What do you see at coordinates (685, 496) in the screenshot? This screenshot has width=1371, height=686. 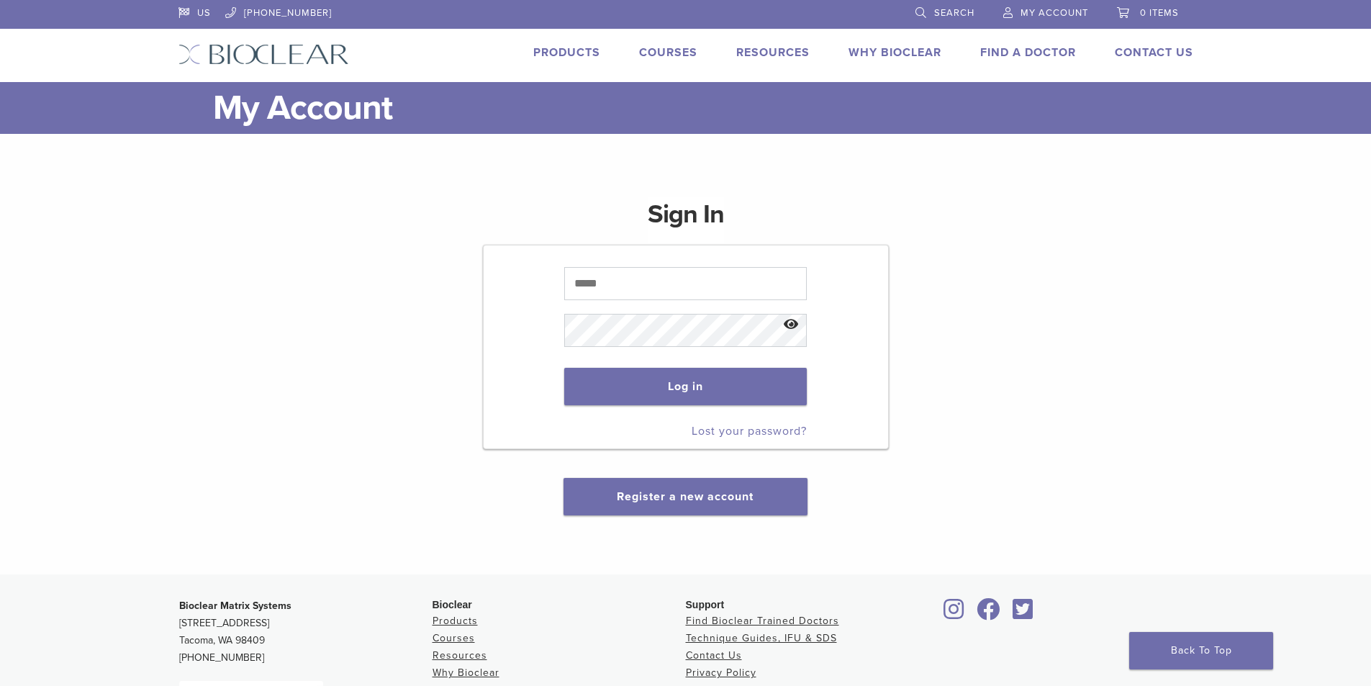 I see `button: Register a new account` at bounding box center [685, 496].